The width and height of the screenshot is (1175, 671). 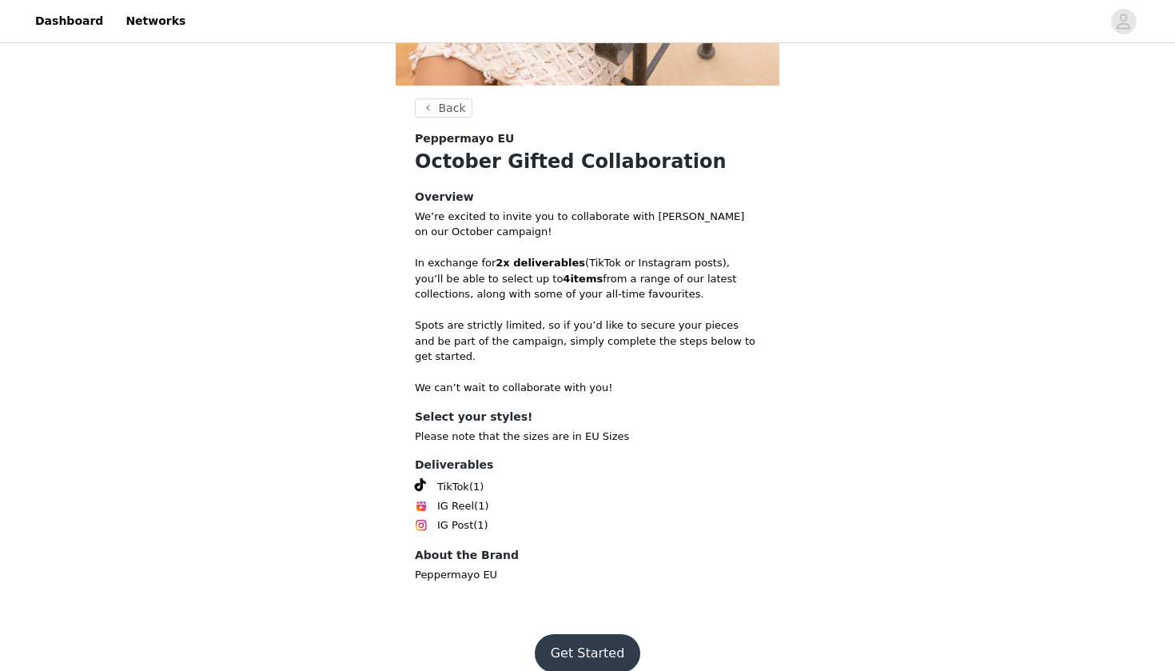 I want to click on h4: Overview, so click(x=588, y=197).